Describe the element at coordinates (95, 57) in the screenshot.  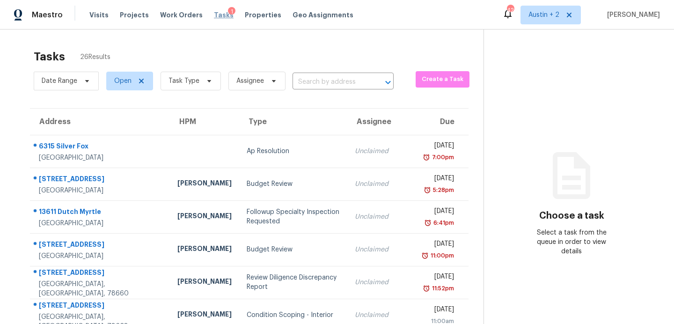
I see `span: 26 Results` at that location.